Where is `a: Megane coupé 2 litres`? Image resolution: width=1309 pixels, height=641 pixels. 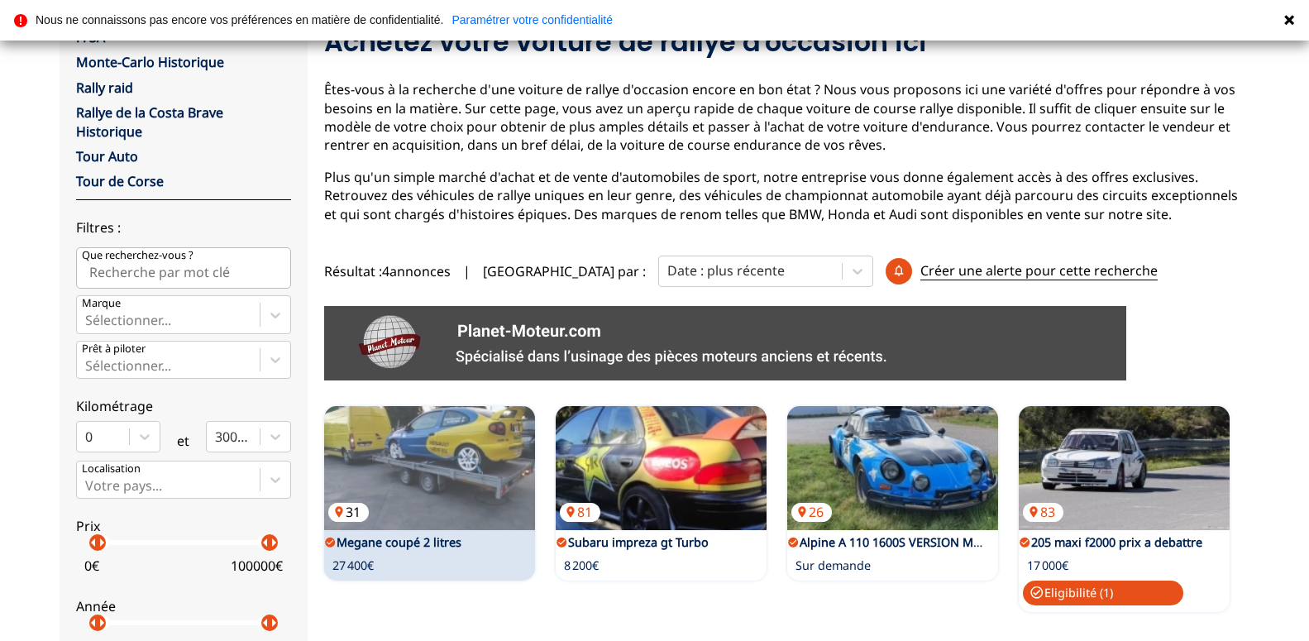 a: Megane coupé 2 litres is located at coordinates (399, 542).